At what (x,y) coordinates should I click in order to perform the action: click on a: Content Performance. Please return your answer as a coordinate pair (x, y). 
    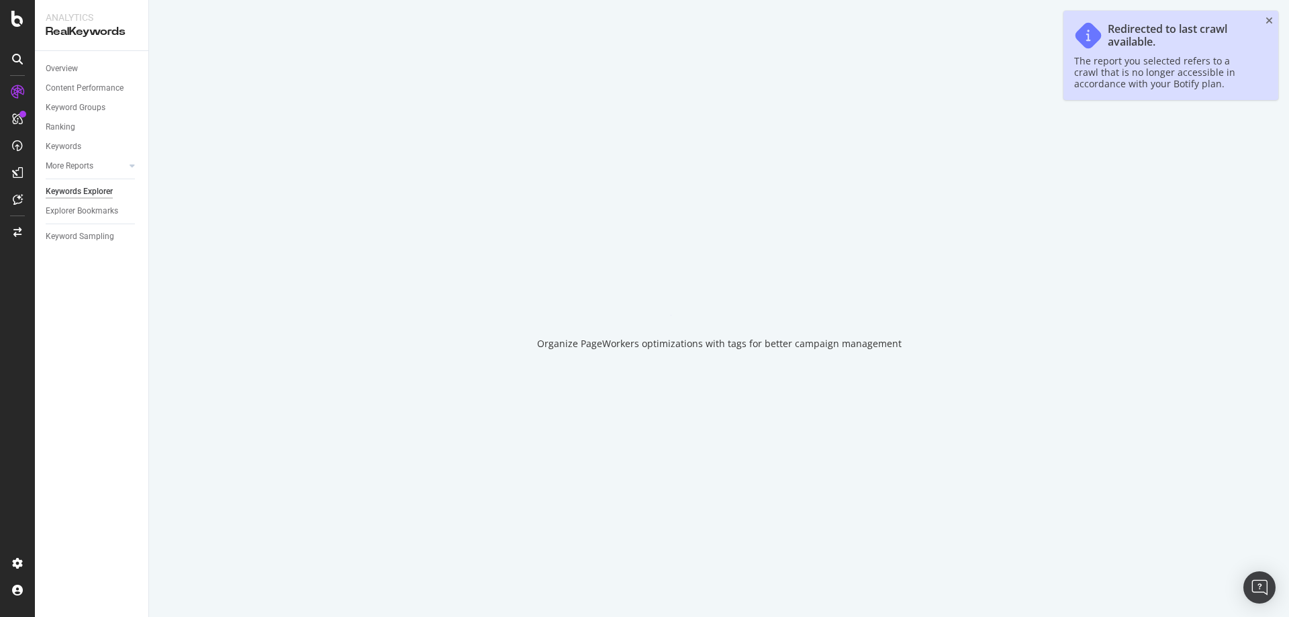
    Looking at the image, I should click on (92, 88).